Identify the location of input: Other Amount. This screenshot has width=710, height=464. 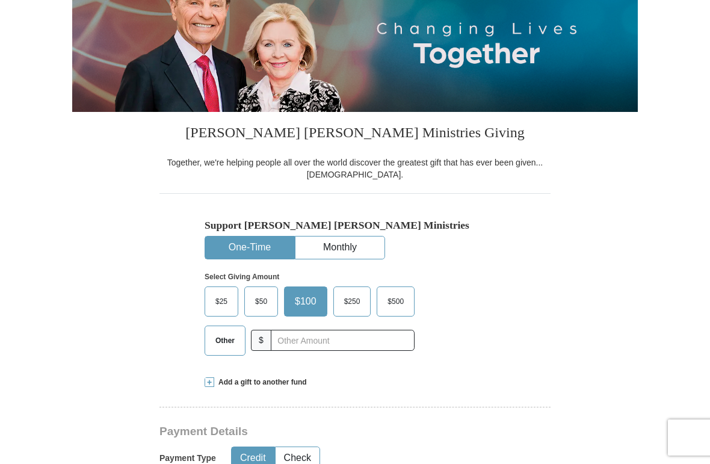
(342, 340).